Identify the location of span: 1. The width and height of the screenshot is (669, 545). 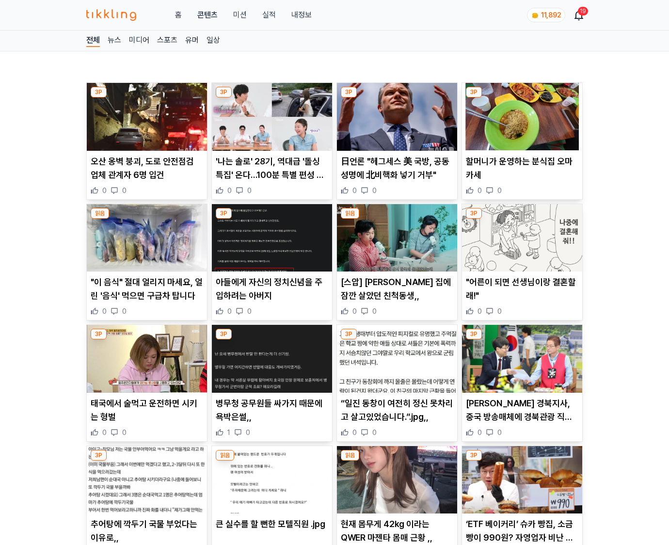
(229, 432).